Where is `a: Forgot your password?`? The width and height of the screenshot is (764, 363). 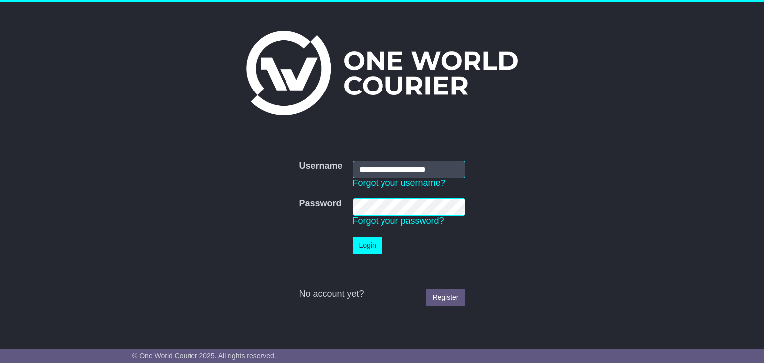 a: Forgot your password? is located at coordinates (398, 221).